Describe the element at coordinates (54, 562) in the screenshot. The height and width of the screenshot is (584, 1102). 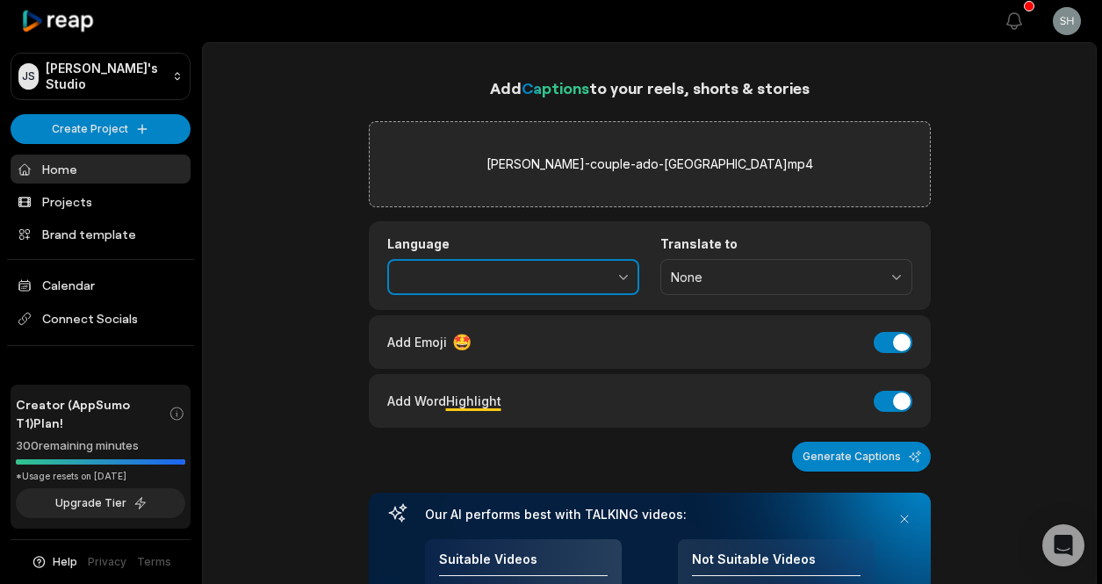
I see `button: Help` at that location.